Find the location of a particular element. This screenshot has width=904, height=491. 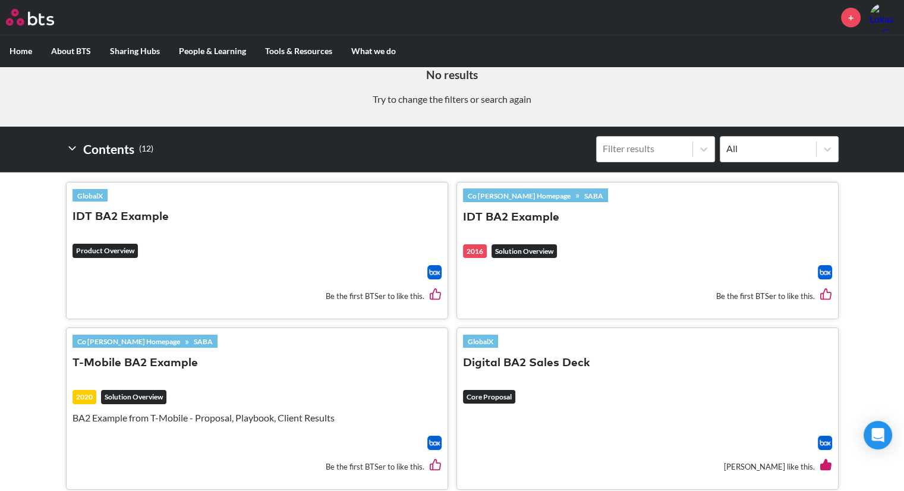

div: Open Intercom Messenger is located at coordinates (878, 435).